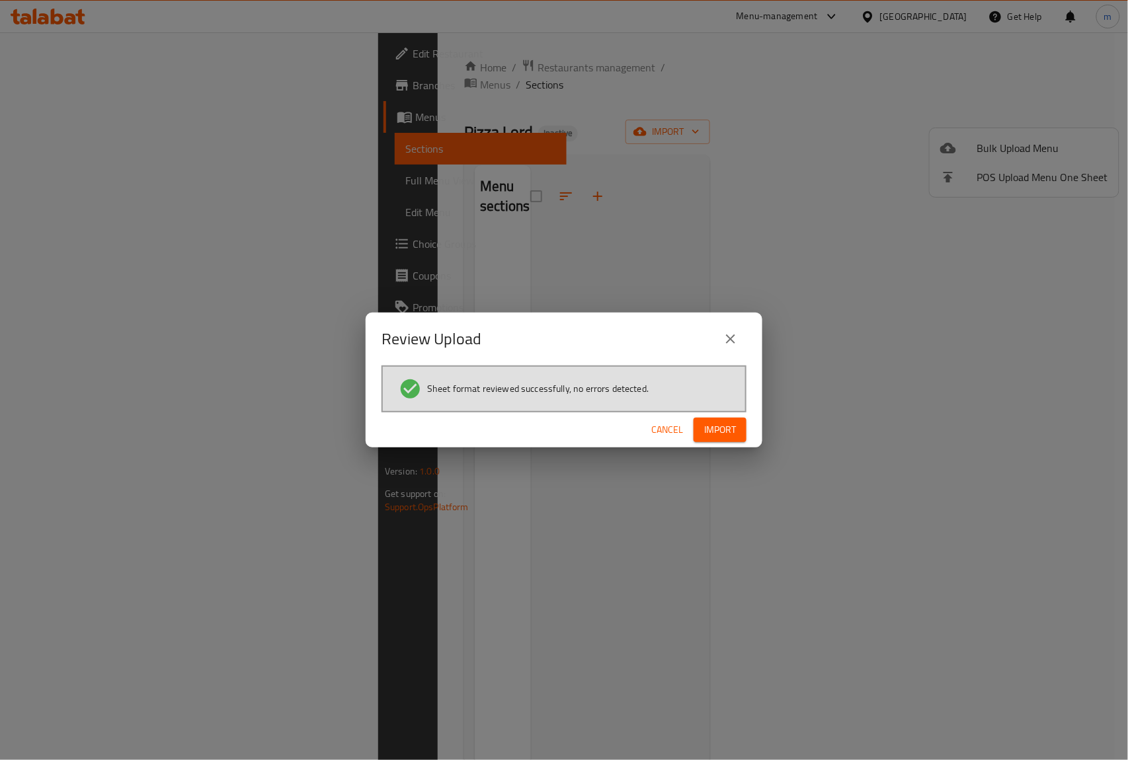 The image size is (1128, 760). Describe the element at coordinates (538, 389) in the screenshot. I see `span: Sheet format reviewed successfully, no errors detected.` at that location.